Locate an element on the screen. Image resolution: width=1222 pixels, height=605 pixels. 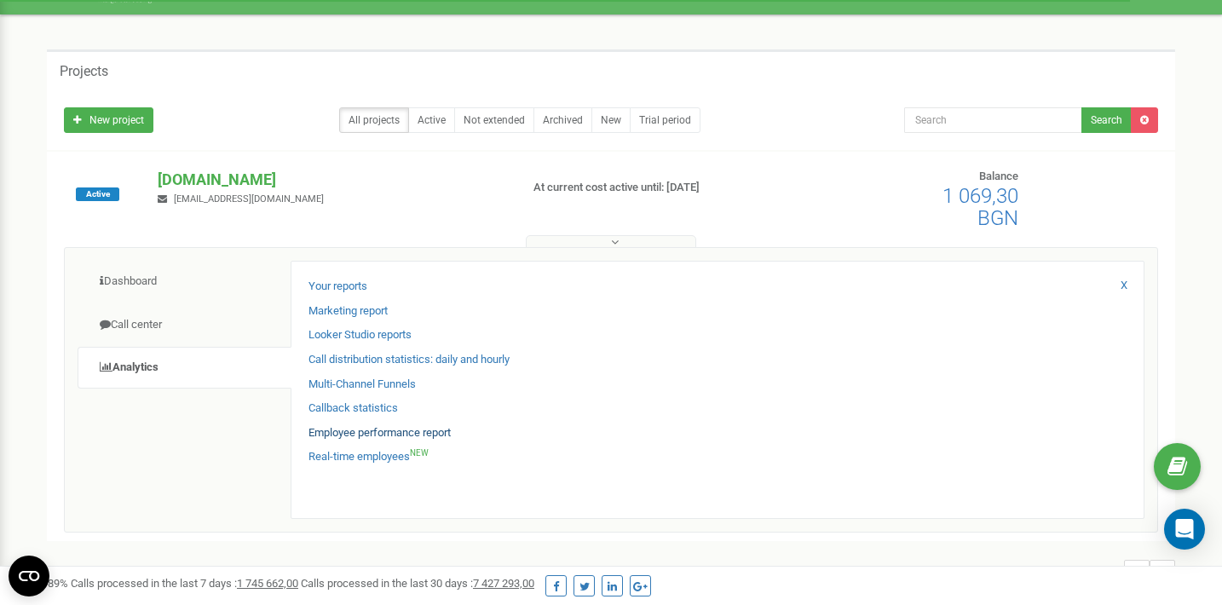
a: Active is located at coordinates (431, 120).